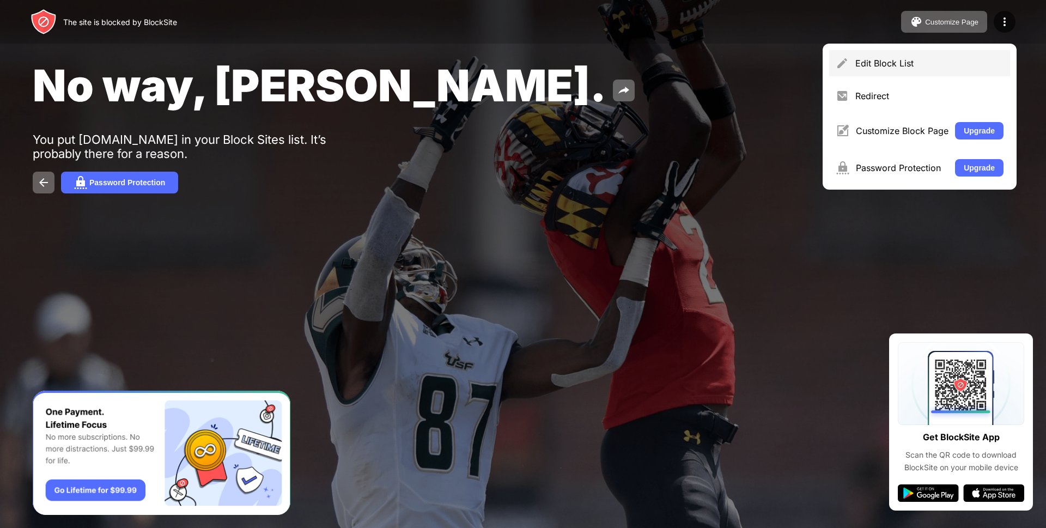 The width and height of the screenshot is (1046, 528). I want to click on img: app-store.svg, so click(994, 493).